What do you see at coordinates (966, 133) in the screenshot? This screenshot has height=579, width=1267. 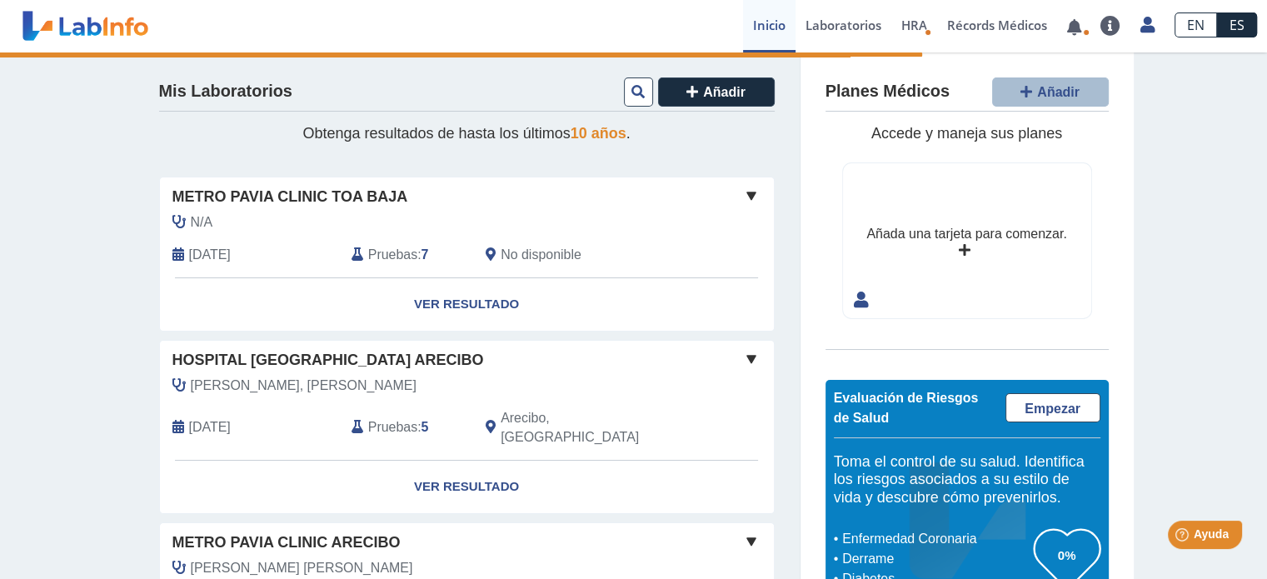 I see `span: Accede y maneja sus planes` at bounding box center [966, 133].